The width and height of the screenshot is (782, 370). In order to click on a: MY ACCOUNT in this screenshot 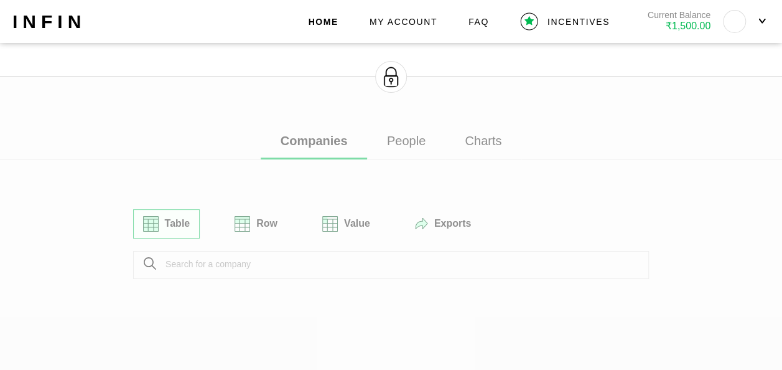, I will do `click(403, 22)`.